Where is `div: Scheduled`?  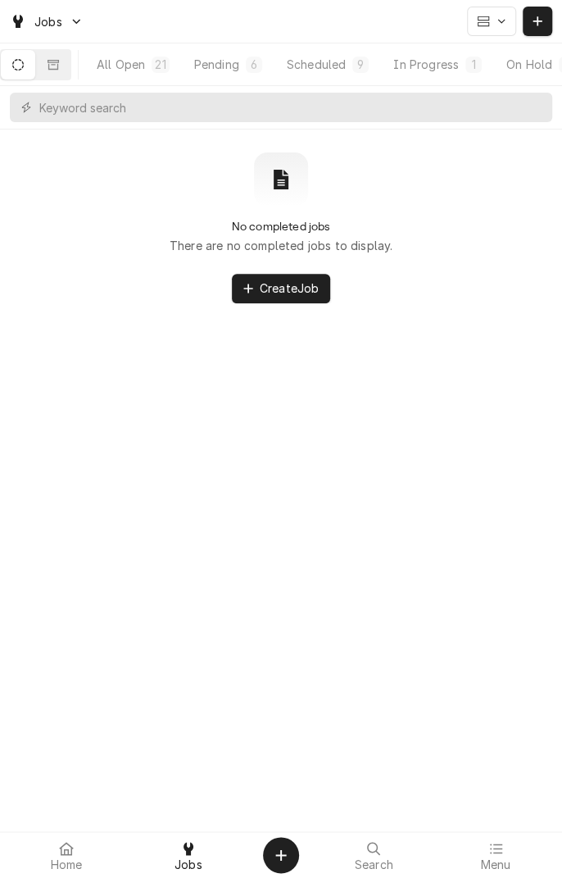
div: Scheduled is located at coordinates (316, 64).